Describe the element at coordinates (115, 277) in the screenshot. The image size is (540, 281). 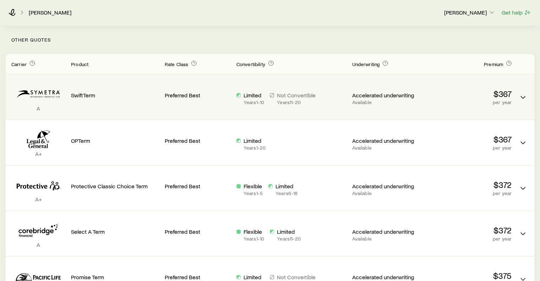
I see `p: Promise Term` at that location.